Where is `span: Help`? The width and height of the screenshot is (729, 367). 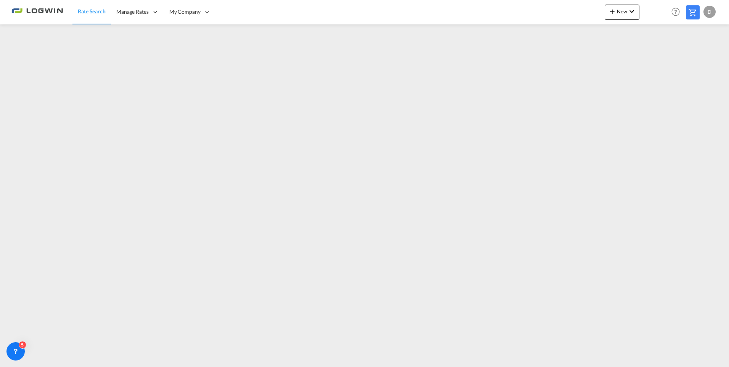
span: Help is located at coordinates (676, 12).